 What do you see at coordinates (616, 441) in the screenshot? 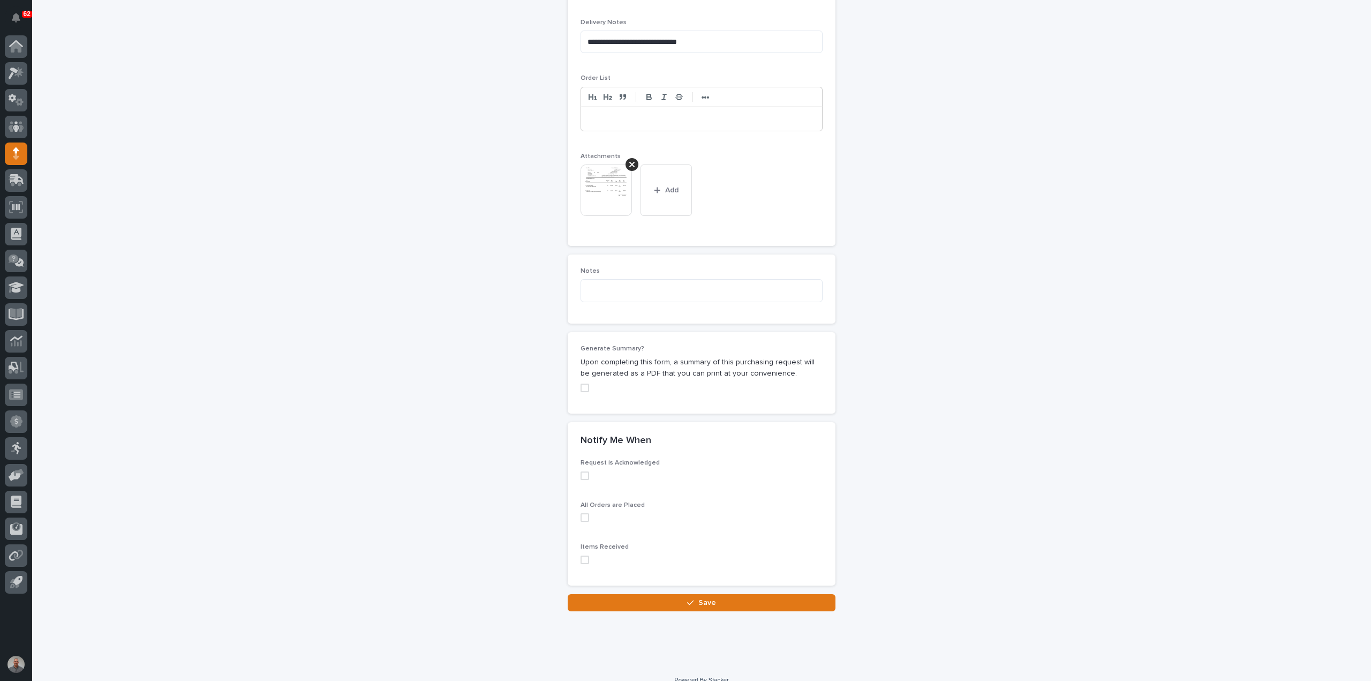
I see `h2: Notify Me When` at bounding box center [616, 441].